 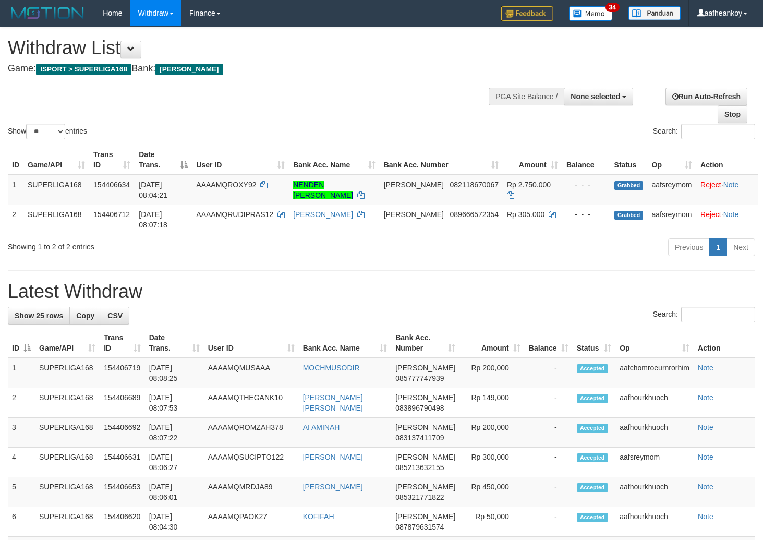 What do you see at coordinates (252, 433) in the screenshot?
I see `td: AAAAMQROMZAH378` at bounding box center [252, 433].